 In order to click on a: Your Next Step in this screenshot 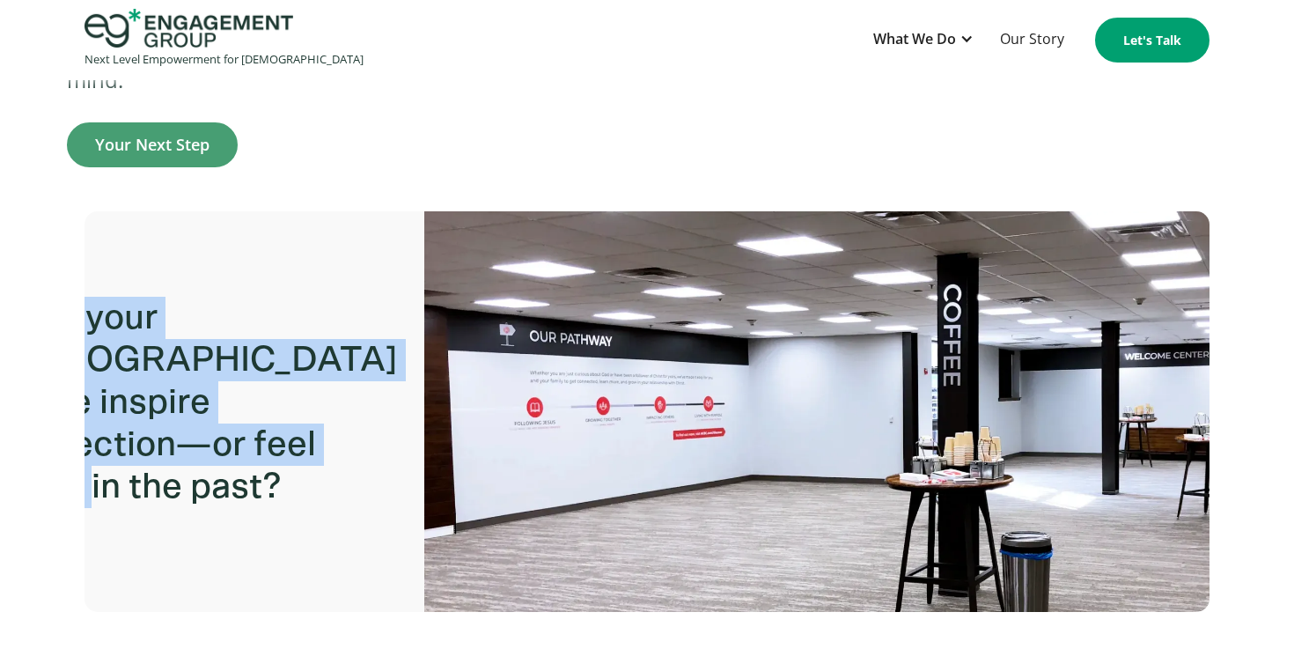, I will do `click(152, 144)`.